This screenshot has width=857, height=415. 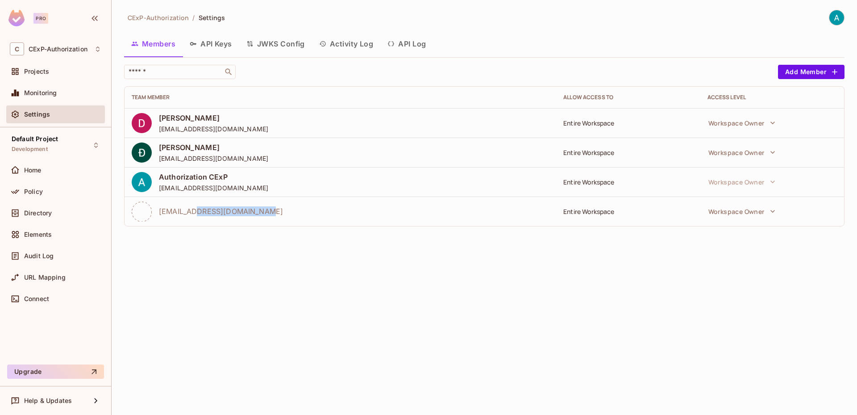 I want to click on div: Team Member, so click(x=340, y=97).